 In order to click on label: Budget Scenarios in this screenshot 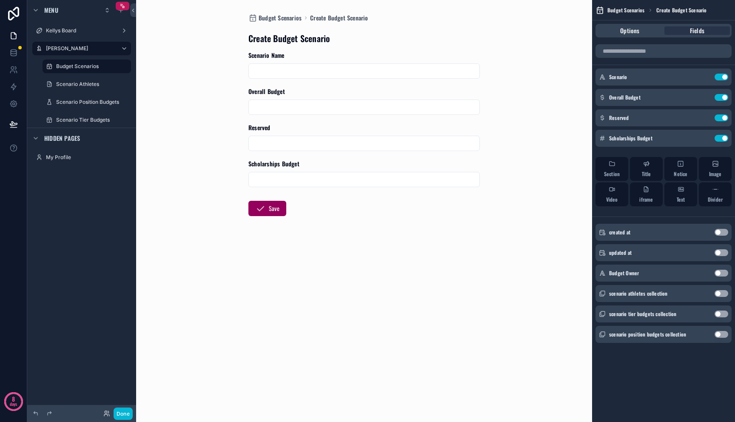, I will do `click(91, 66)`.